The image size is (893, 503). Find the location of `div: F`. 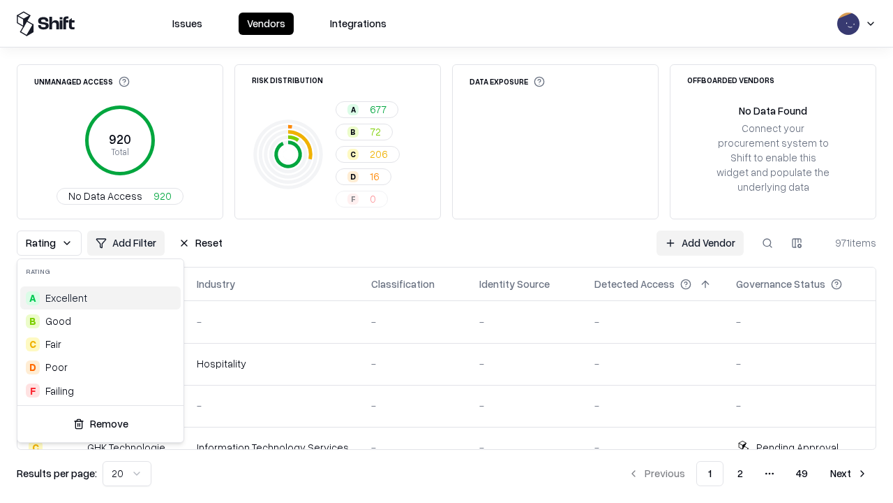

div: F is located at coordinates (33, 390).